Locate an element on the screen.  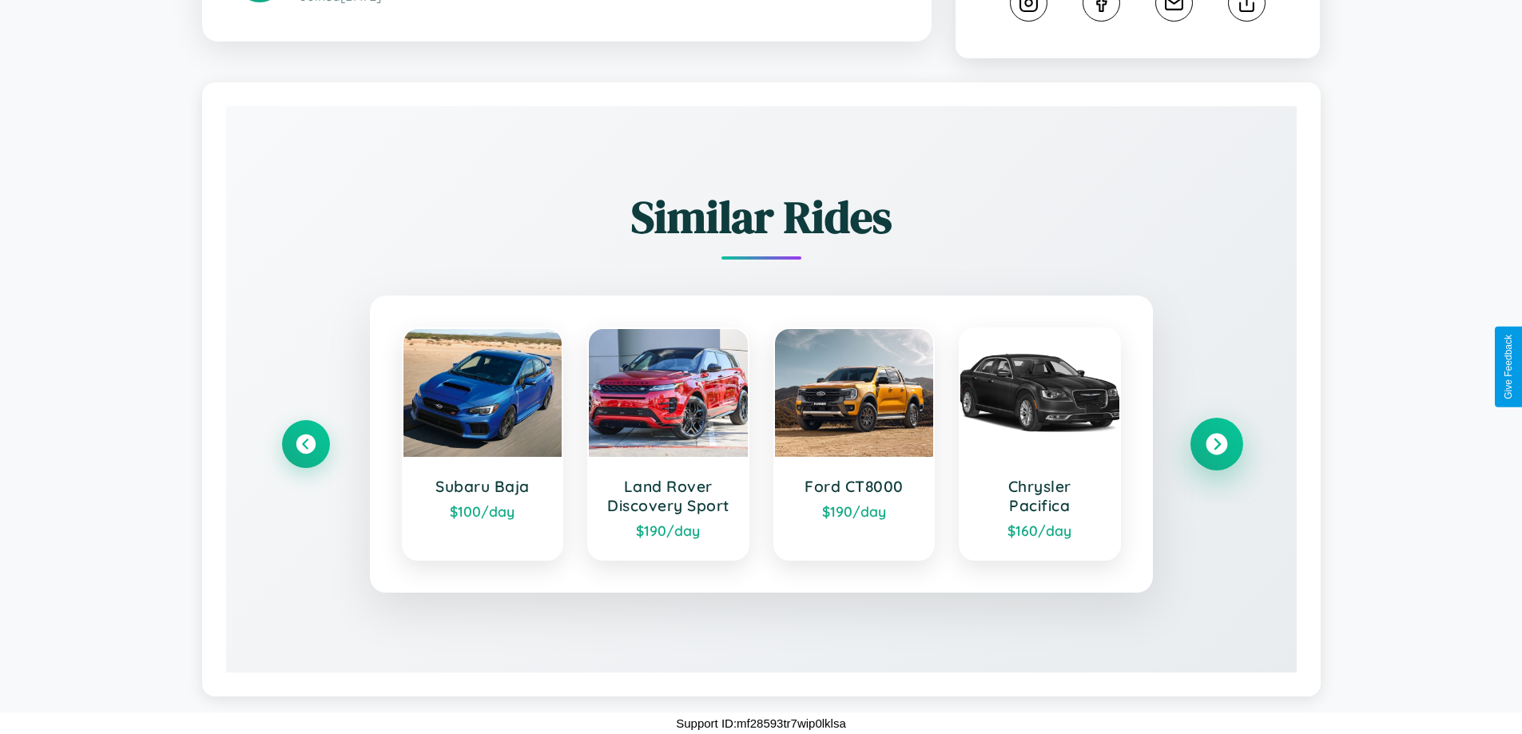
h3: Land Rover Discovery Sport is located at coordinates (668, 496).